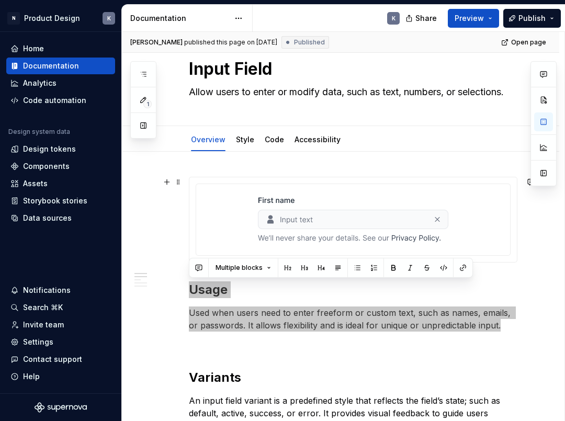 The image size is (565, 421). What do you see at coordinates (353, 378) in the screenshot?
I see `h2: Variants` at bounding box center [353, 378].